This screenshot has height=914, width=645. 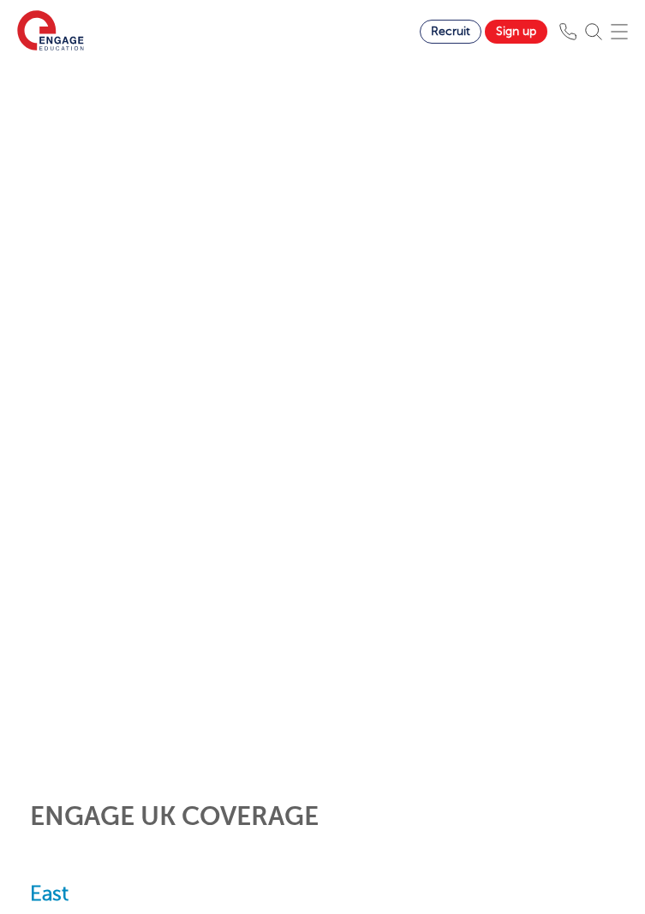 What do you see at coordinates (450, 32) in the screenshot?
I see `a: Recruit` at bounding box center [450, 32].